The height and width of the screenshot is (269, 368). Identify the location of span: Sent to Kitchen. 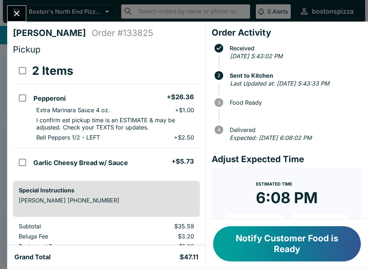
(294, 76).